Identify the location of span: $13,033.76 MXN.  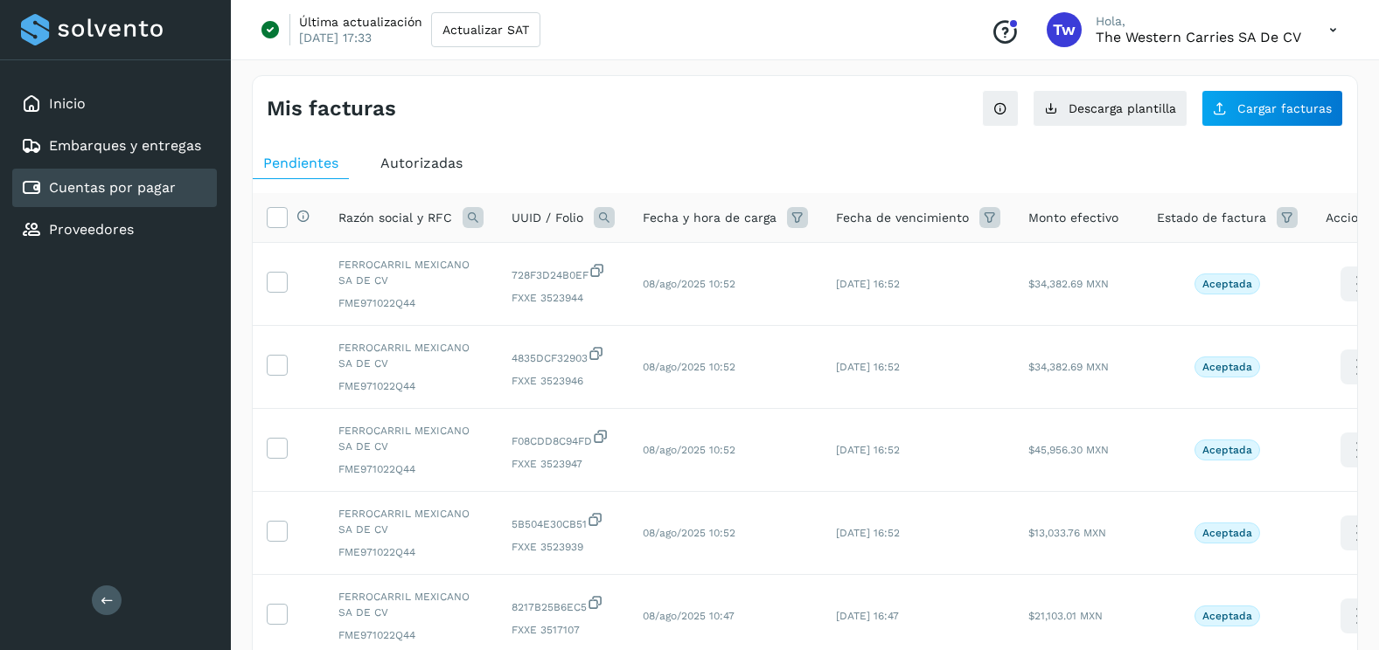
(1066, 533).